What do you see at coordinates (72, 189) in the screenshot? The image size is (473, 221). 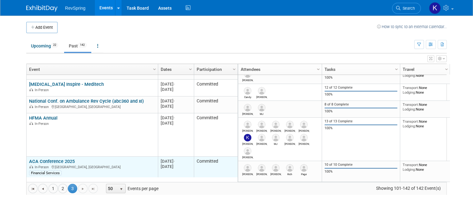 I see `span: 3` at bounding box center [72, 189].